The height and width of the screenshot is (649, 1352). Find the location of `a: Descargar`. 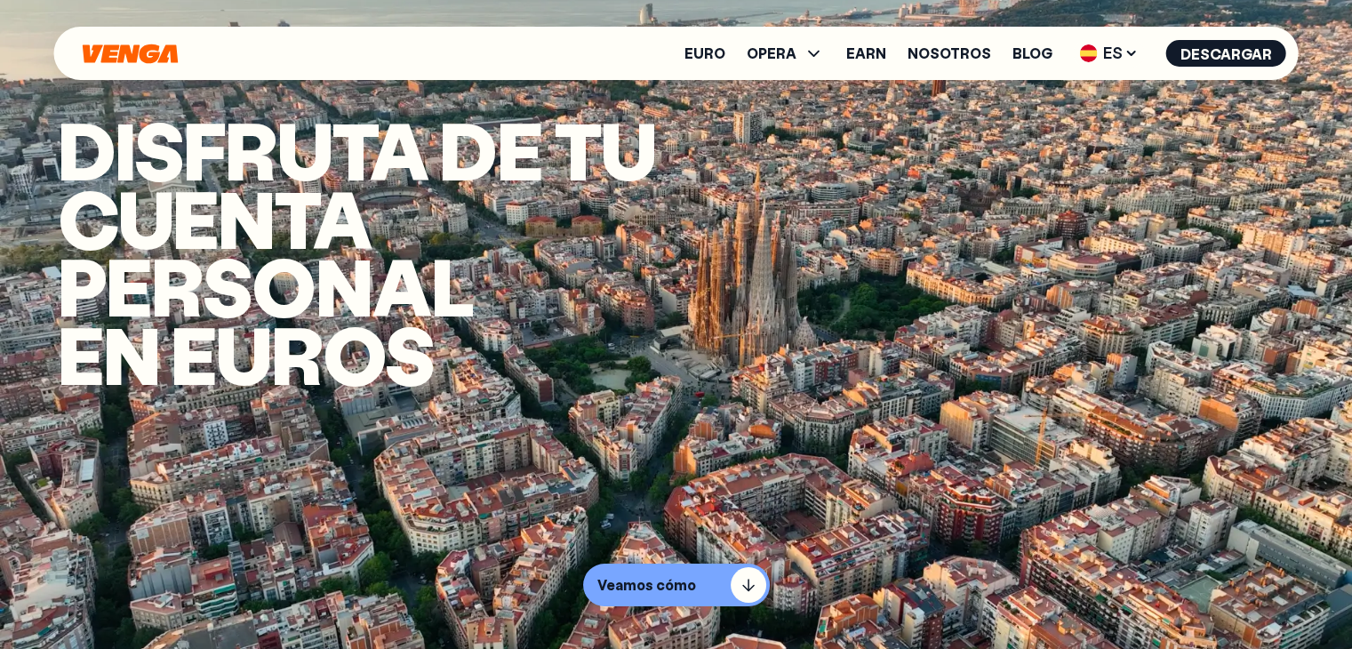

a: Descargar is located at coordinates (1225, 53).